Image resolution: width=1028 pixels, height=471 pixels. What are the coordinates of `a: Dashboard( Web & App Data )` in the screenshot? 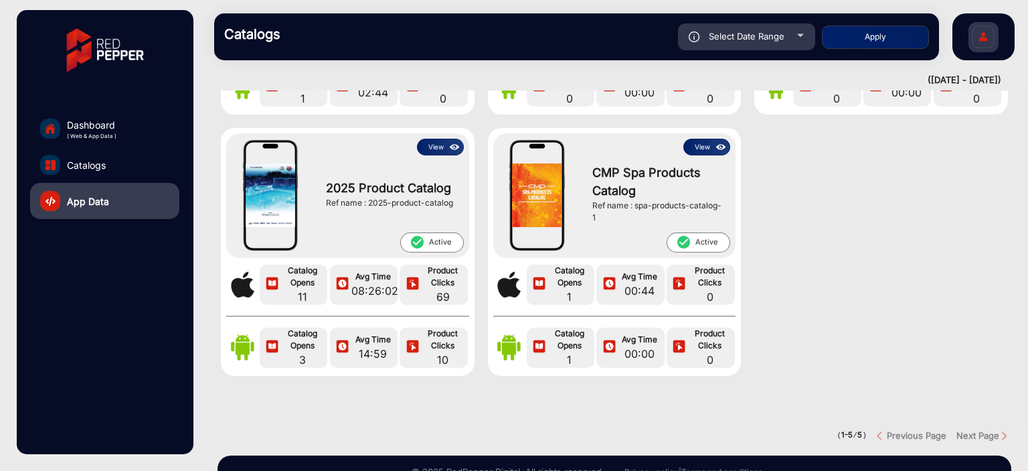 It's located at (104, 129).